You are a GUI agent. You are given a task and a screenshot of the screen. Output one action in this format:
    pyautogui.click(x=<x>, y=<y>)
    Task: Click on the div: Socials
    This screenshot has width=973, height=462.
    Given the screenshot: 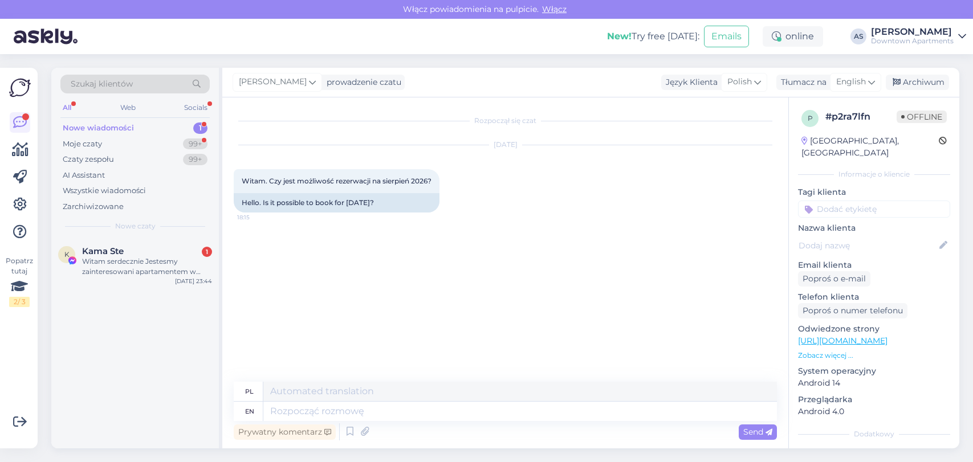 What is the action you would take?
    pyautogui.click(x=196, y=108)
    